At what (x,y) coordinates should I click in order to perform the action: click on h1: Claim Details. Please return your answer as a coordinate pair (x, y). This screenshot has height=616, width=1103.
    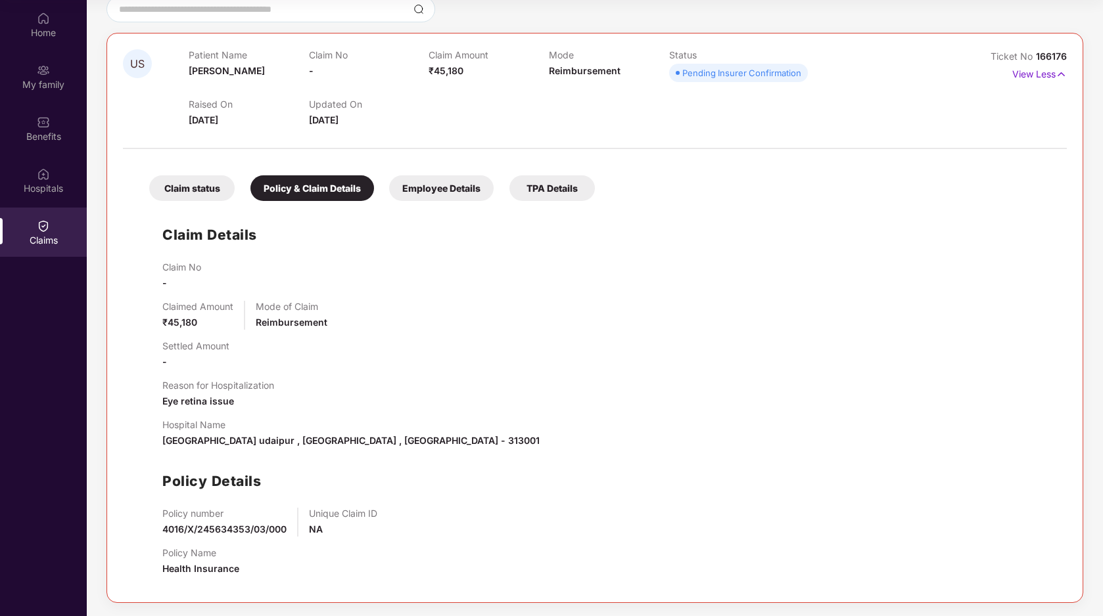
    Looking at the image, I should click on (210, 235).